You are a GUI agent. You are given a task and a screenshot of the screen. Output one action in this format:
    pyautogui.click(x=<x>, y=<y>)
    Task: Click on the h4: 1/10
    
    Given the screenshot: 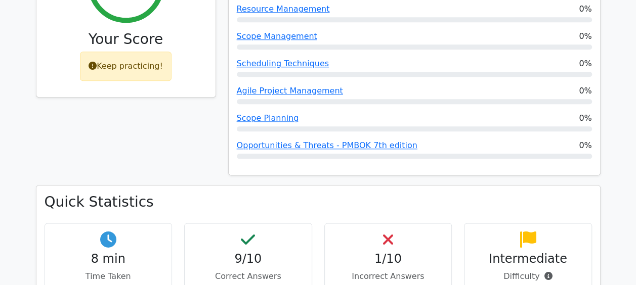 What is the action you would take?
    pyautogui.click(x=388, y=259)
    